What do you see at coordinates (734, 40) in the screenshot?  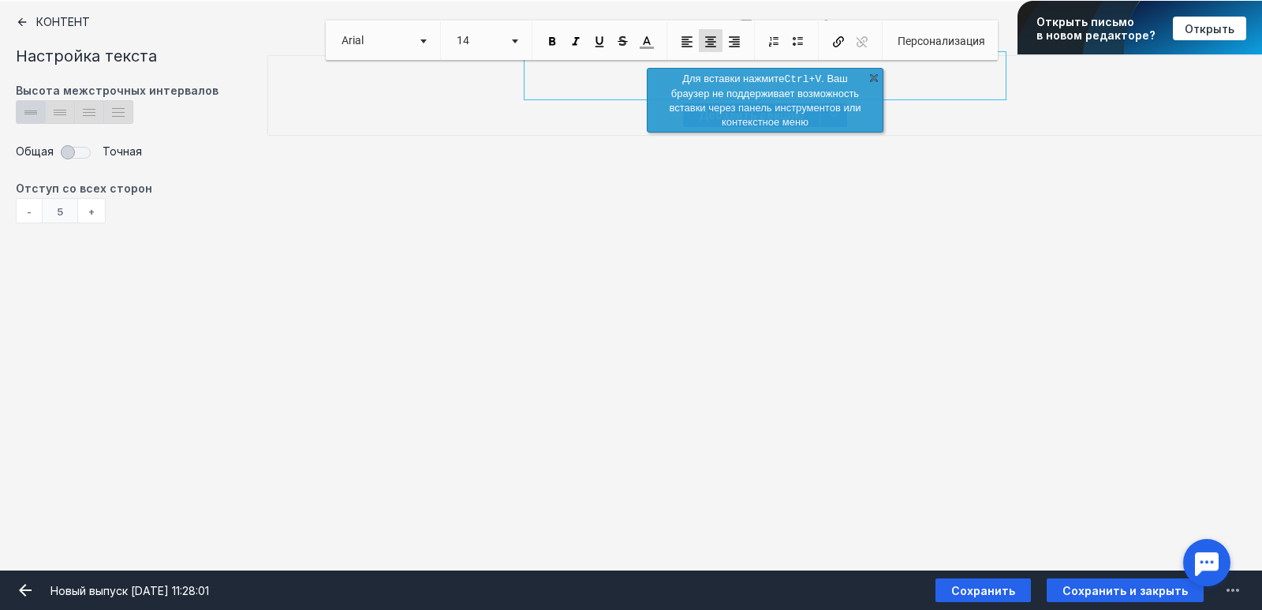 I see `a: По правому краю` at bounding box center [734, 40].